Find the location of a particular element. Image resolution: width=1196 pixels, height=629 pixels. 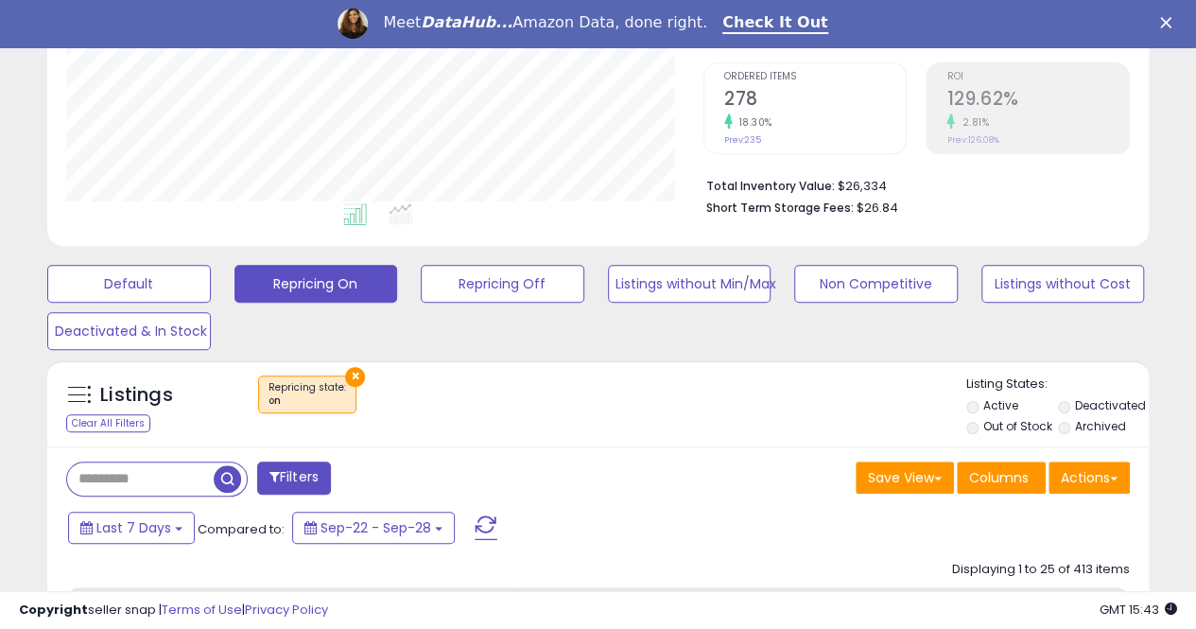

small: Prev: 126.08% is located at coordinates (972, 140).